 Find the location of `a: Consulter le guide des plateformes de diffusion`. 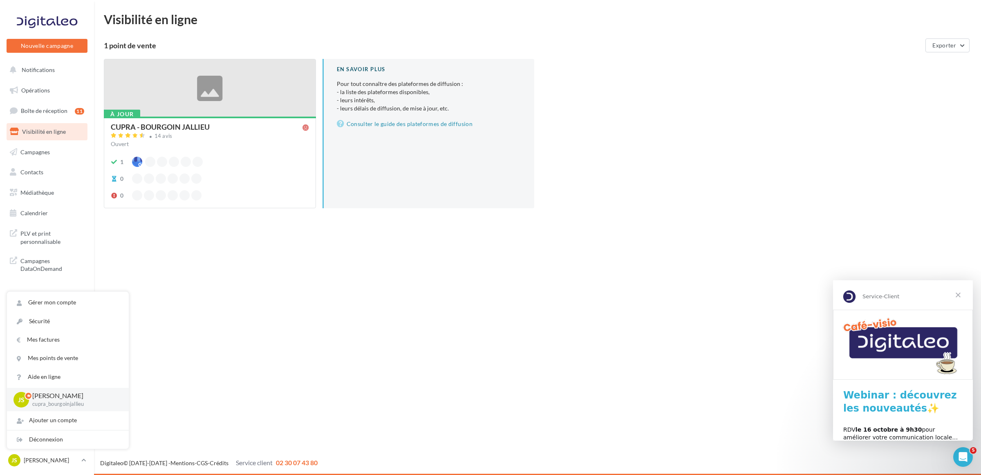

a: Consulter le guide des plateformes de diffusion is located at coordinates (429, 124).